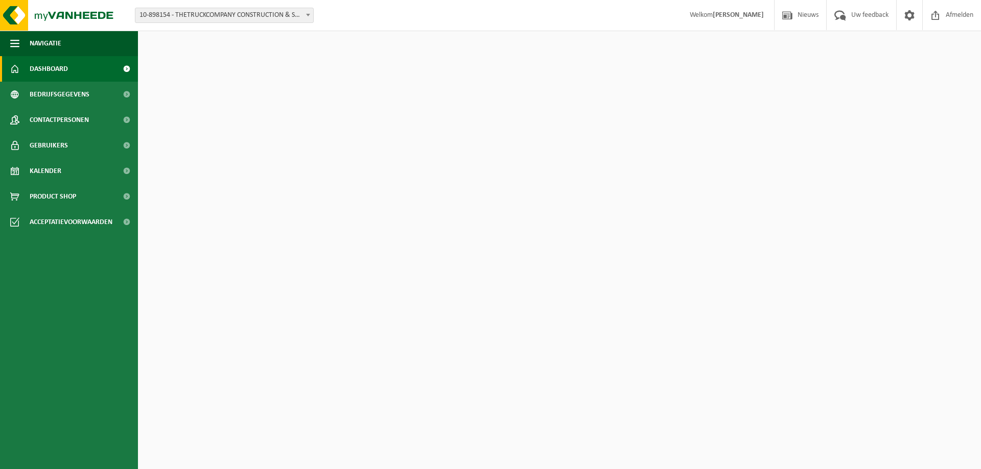 This screenshot has width=981, height=469. I want to click on span: Dashboard, so click(49, 69).